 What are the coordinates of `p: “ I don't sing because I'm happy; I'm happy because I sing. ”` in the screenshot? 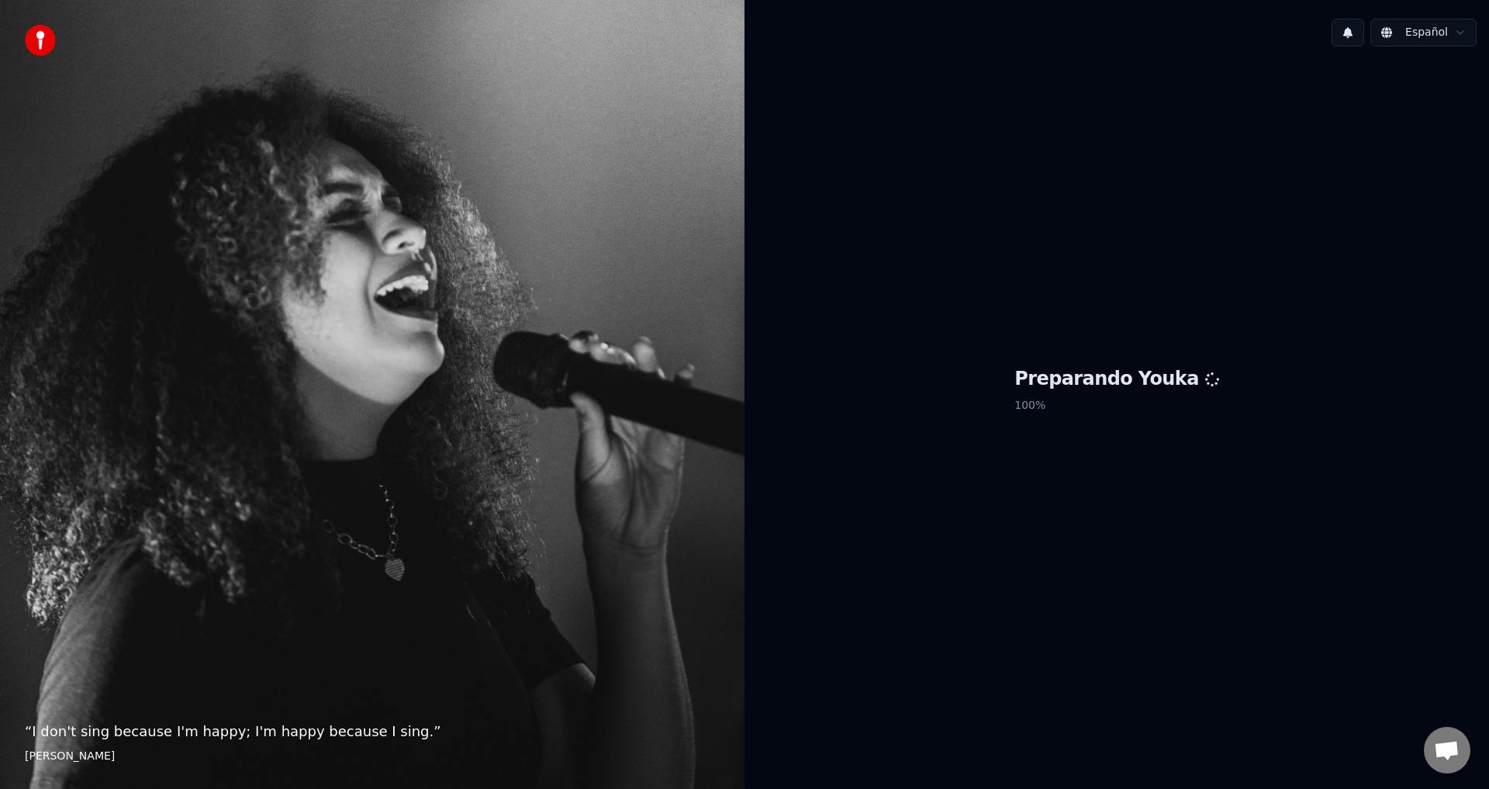 It's located at (372, 731).